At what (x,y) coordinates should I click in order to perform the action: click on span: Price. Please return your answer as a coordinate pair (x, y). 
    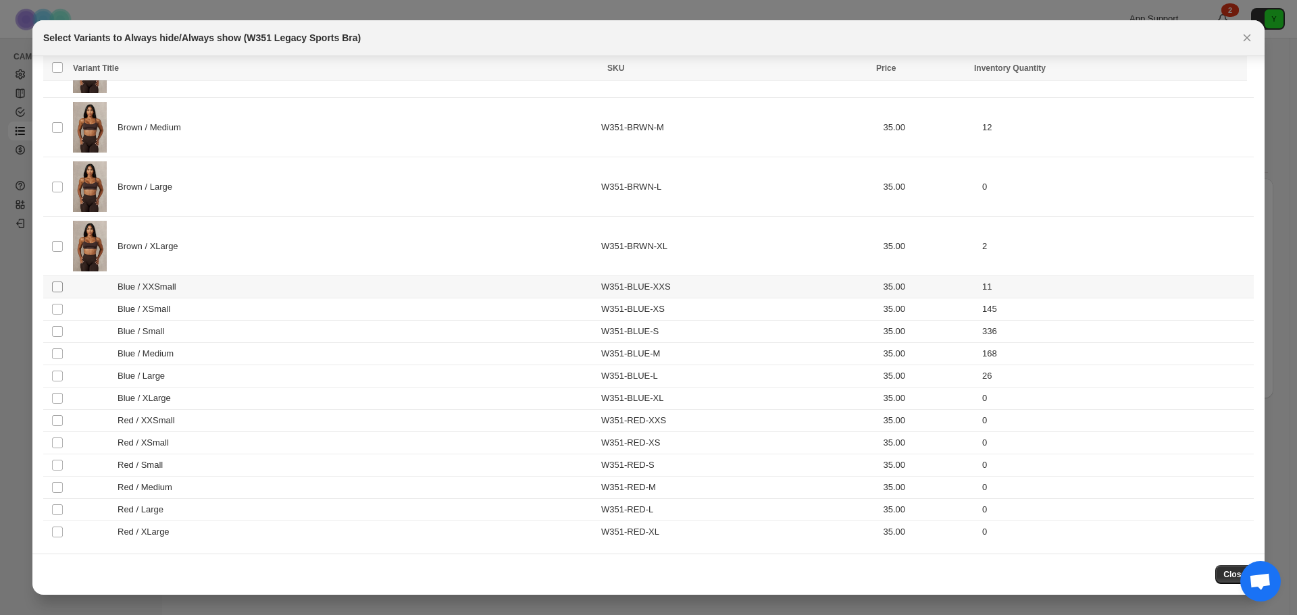
    Looking at the image, I should click on (886, 68).